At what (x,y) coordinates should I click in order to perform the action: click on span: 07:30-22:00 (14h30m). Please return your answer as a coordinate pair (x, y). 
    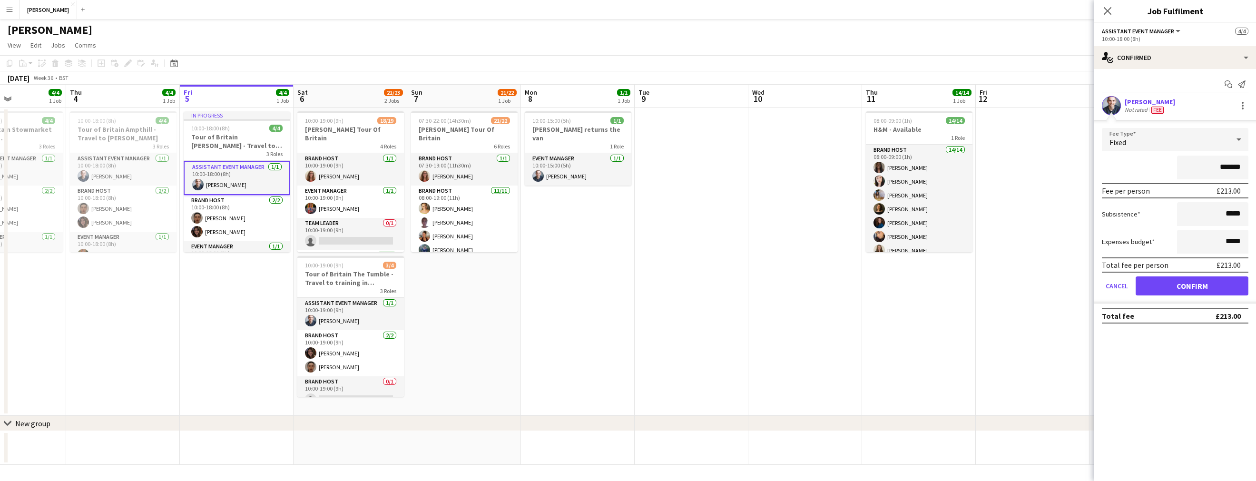
    Looking at the image, I should click on (445, 120).